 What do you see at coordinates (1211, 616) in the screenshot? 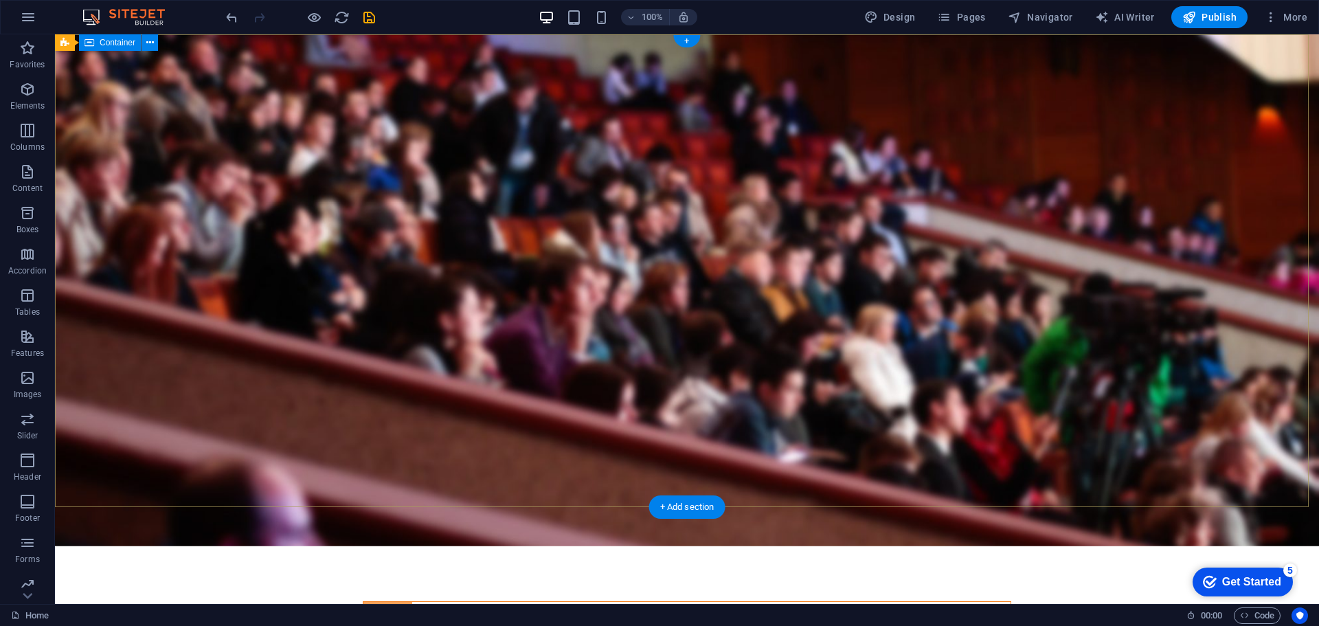
I see `span: 00 00` at bounding box center [1211, 616].